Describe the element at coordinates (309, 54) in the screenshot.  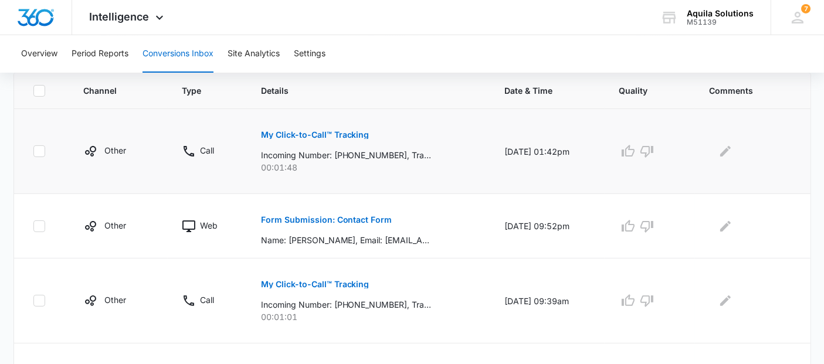
I see `button: Settings` at that location.